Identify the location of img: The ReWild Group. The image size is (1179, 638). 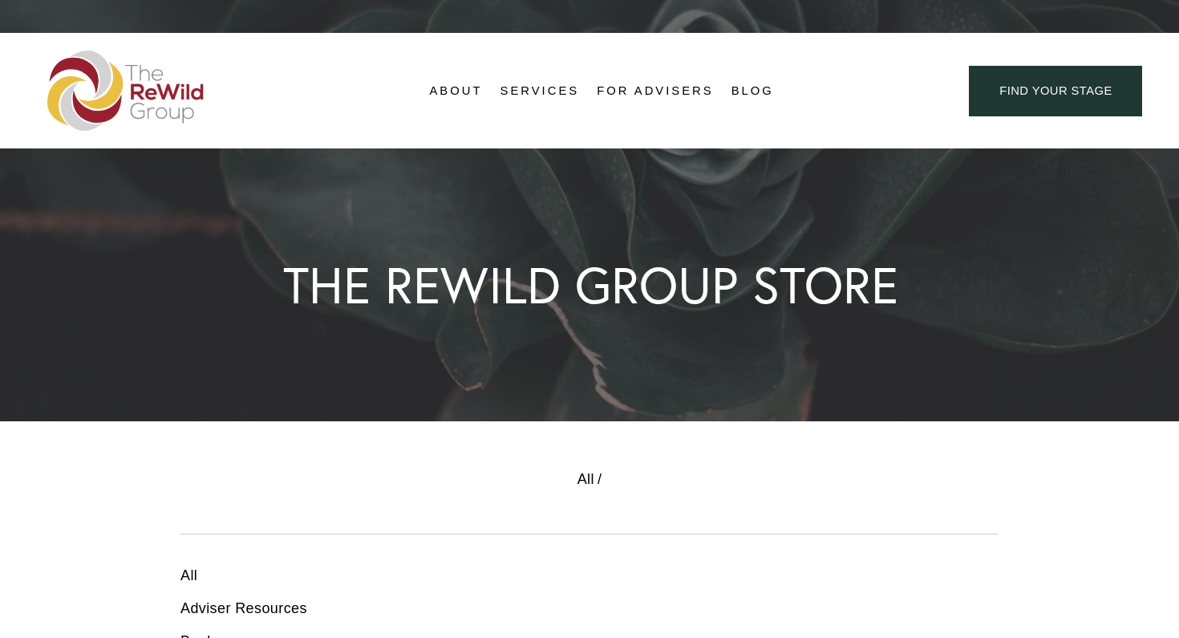
(126, 91).